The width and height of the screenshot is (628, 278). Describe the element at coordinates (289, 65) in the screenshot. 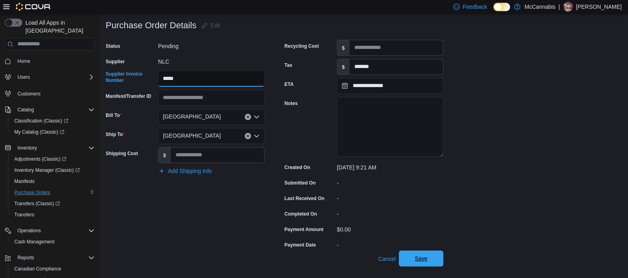

I see `label: Tax` at that location.